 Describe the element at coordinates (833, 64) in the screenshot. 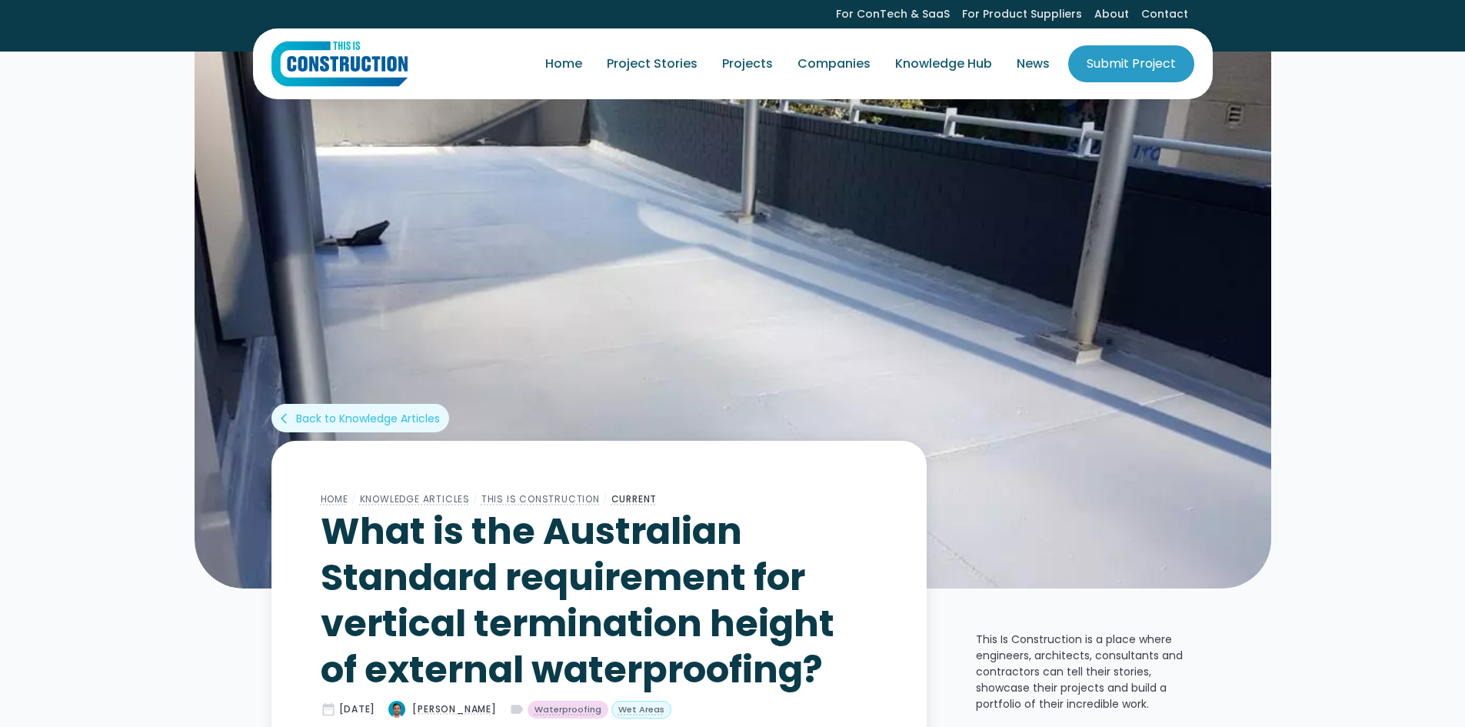

I see `a: Companies` at that location.